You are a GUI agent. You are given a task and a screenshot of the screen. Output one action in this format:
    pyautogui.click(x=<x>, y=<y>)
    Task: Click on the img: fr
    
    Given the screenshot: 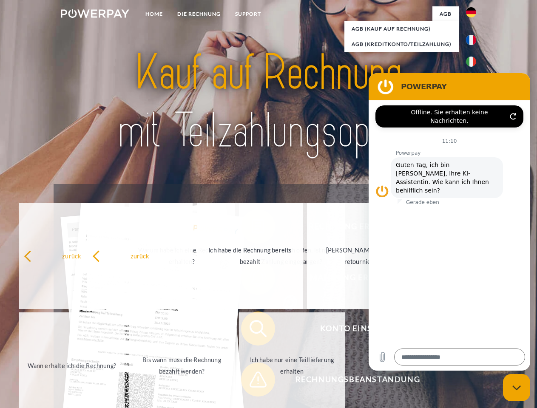 What is the action you would take?
    pyautogui.click(x=471, y=40)
    